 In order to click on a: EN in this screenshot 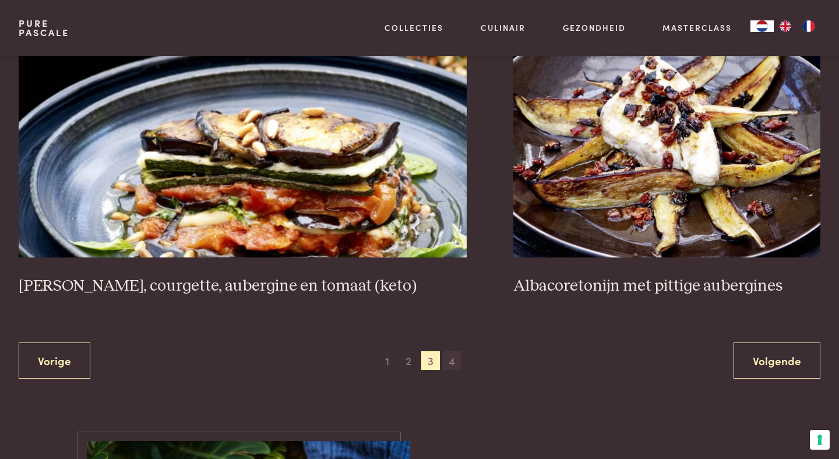, I will do `click(785, 26)`.